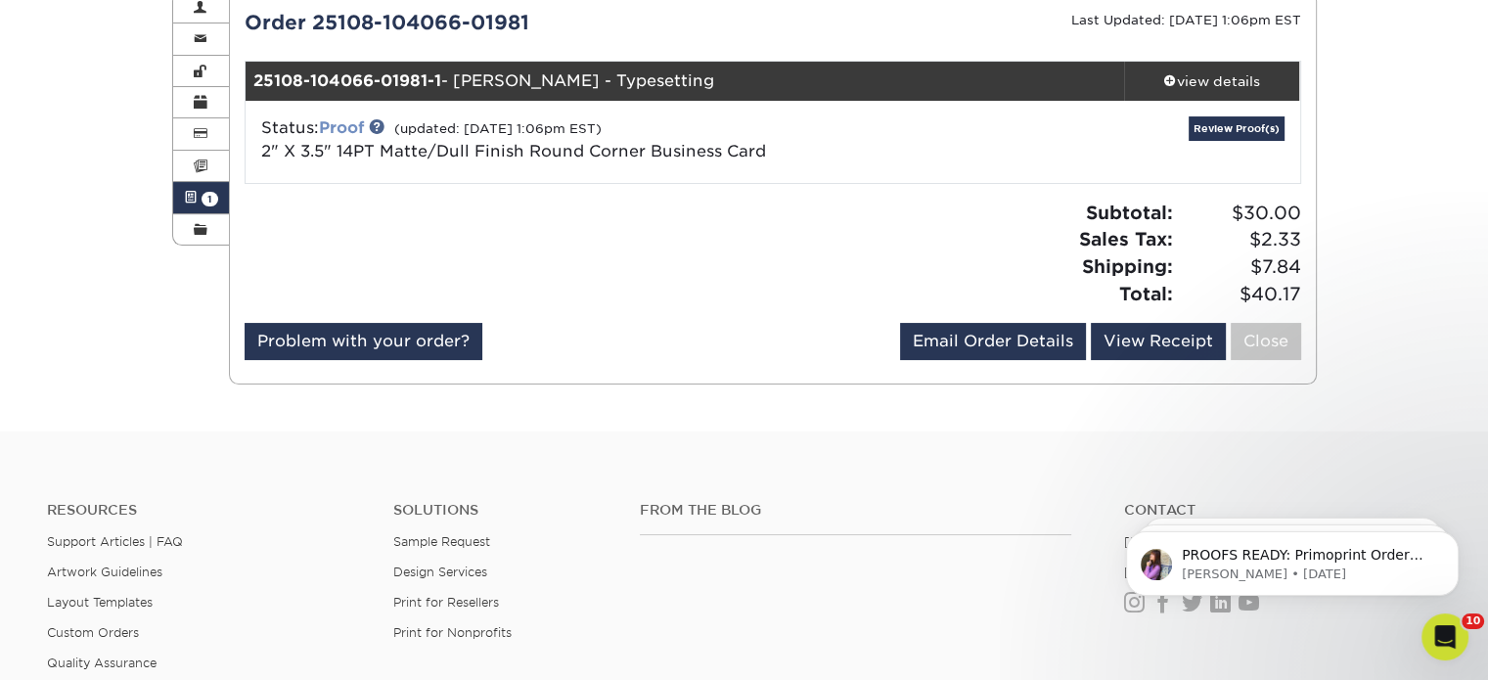 Image resolution: width=1488 pixels, height=680 pixels. I want to click on strong: 25108-104066-01981-1, so click(347, 80).